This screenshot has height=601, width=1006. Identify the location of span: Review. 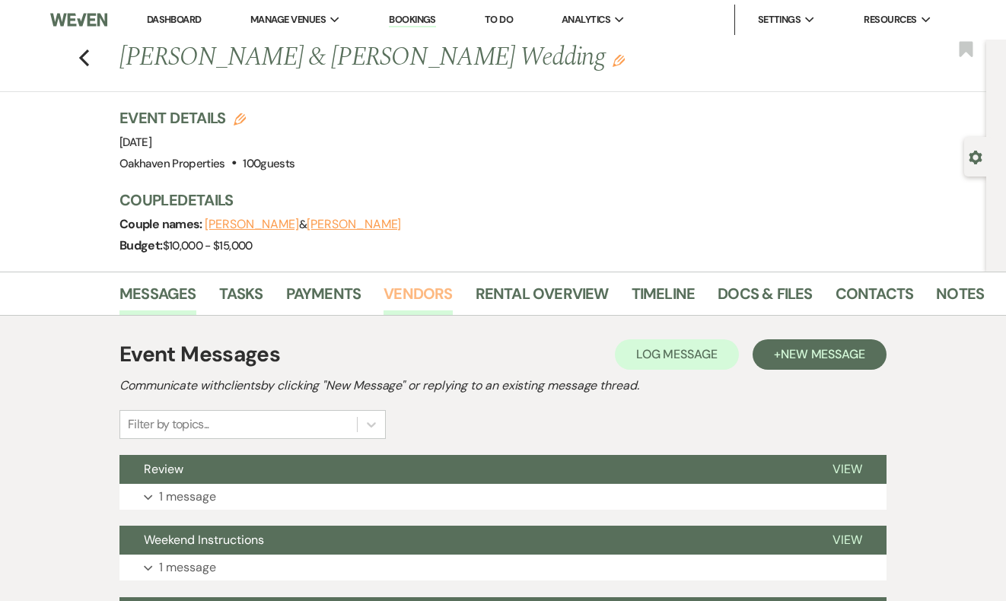
(164, 469).